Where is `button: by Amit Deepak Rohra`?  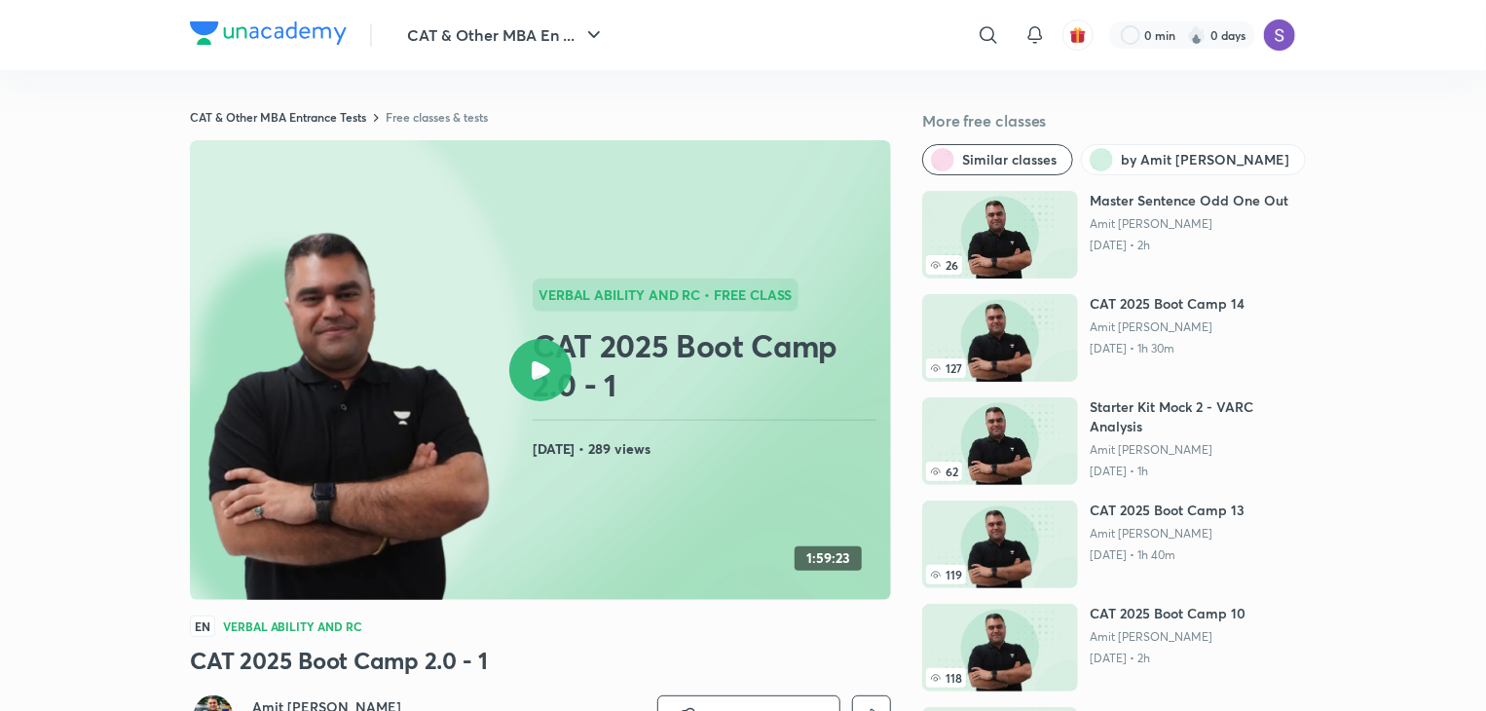 button: by Amit Deepak Rohra is located at coordinates (1193, 160).